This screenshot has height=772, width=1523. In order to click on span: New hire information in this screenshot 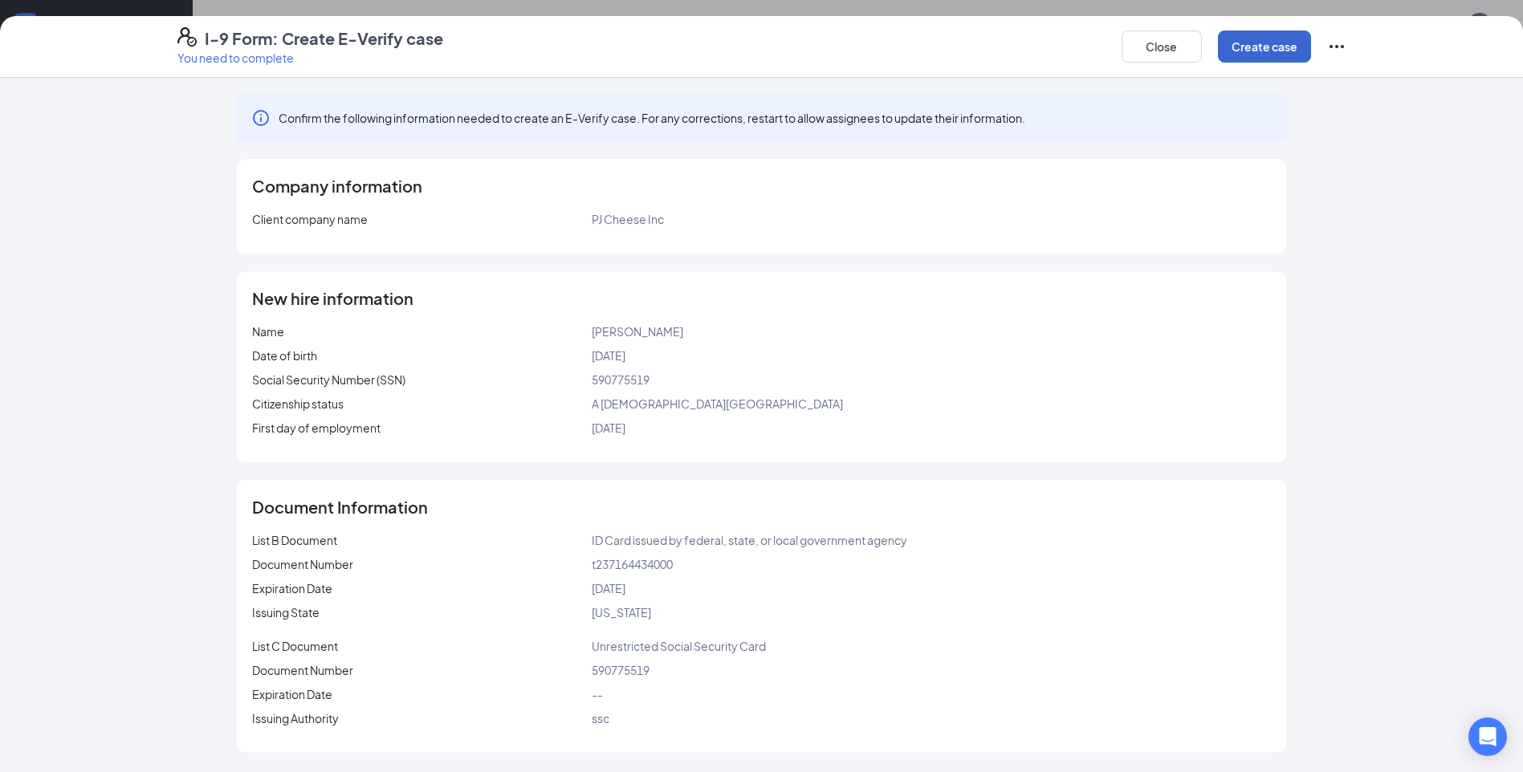, I will do `click(332, 299)`.